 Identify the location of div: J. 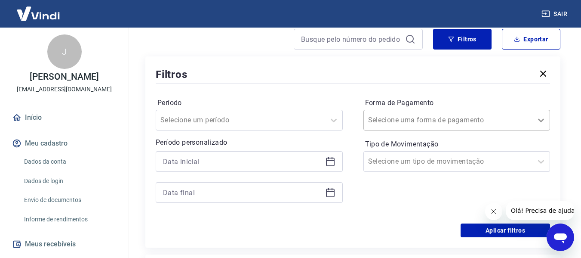
(65, 52).